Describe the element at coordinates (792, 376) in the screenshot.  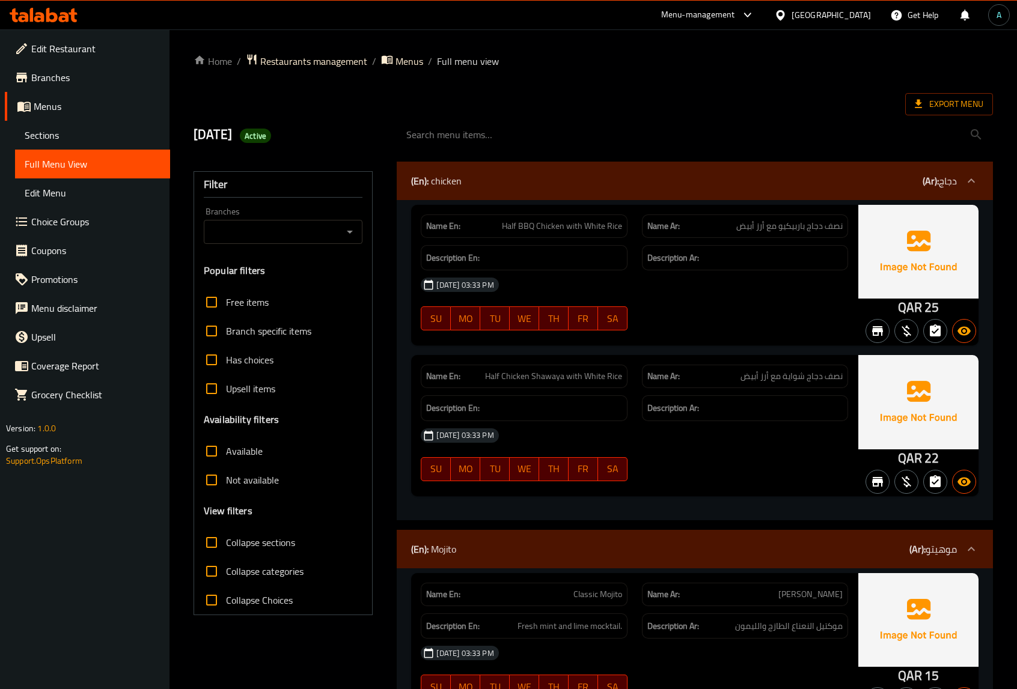
I see `span: نصف دجاج شواية مع أرز أبيض` at that location.